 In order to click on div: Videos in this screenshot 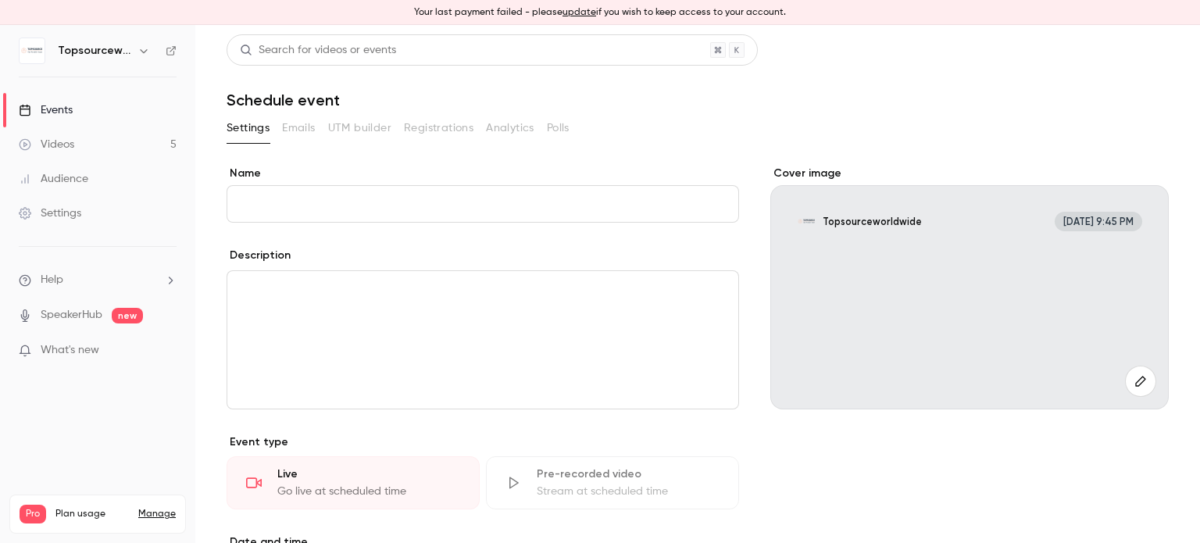, I will do `click(46, 145)`.